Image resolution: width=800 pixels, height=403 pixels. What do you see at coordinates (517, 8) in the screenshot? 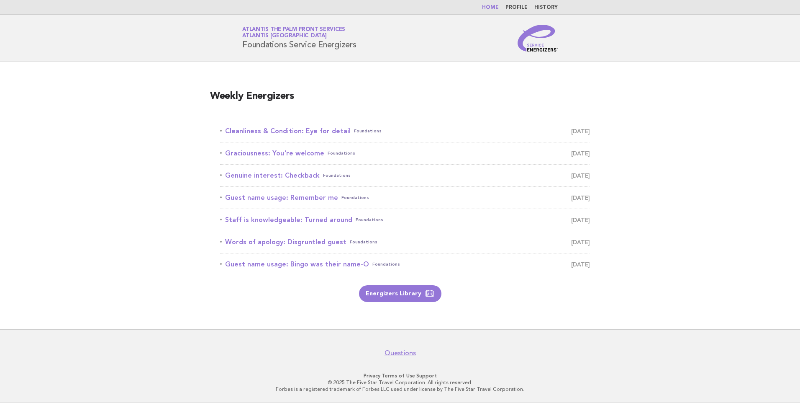
I see `a: Profile` at bounding box center [517, 8].